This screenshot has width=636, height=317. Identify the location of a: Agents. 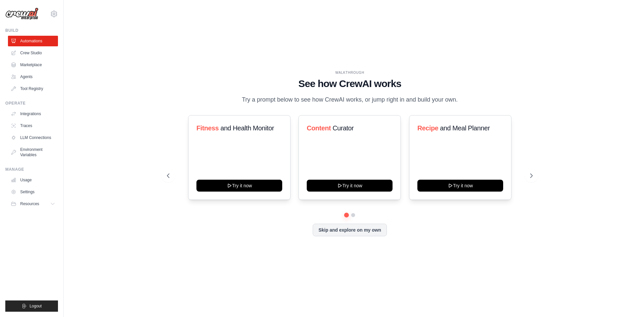
(33, 77).